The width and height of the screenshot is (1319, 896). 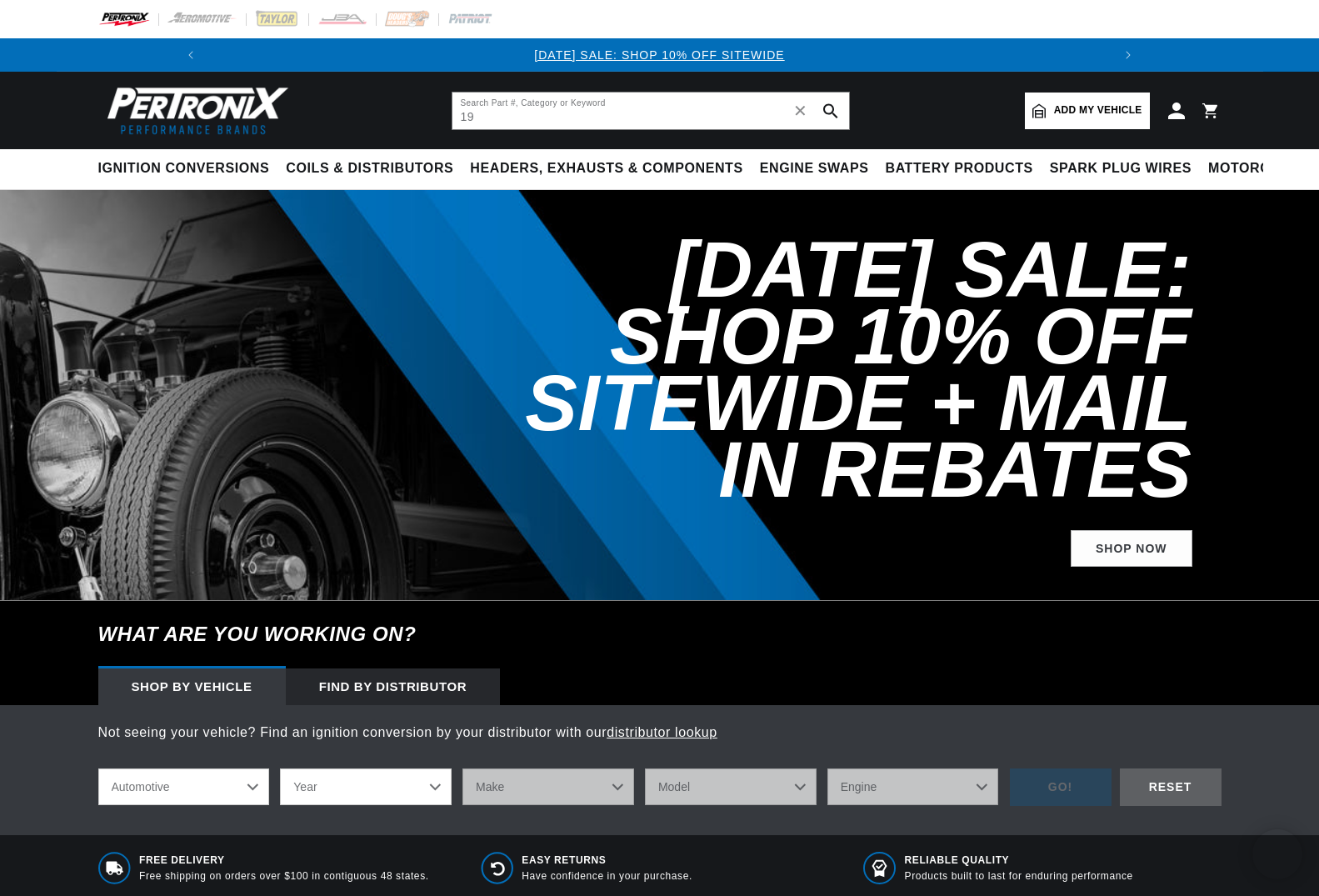 I want to click on summary: Headers, Exhausts & Components, so click(x=606, y=168).